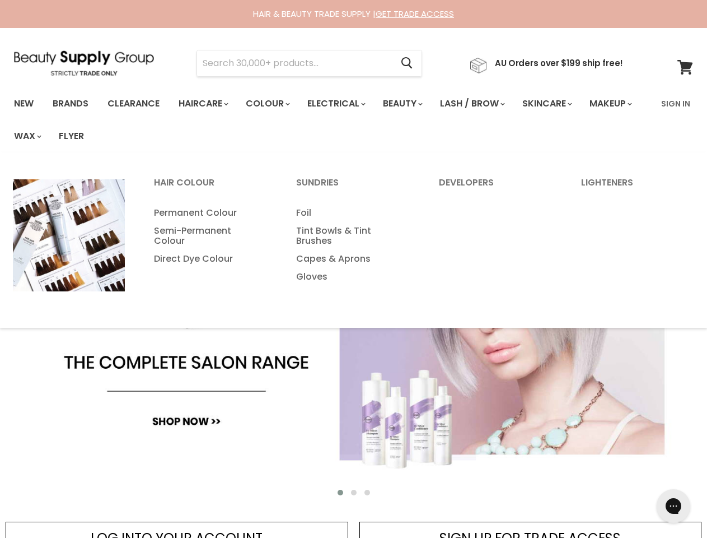 The width and height of the screenshot is (707, 538). What do you see at coordinates (267, 104) in the screenshot?
I see `a: Colour` at bounding box center [267, 104].